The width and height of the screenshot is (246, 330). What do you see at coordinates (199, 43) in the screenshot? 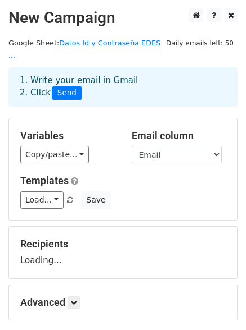
I see `span: Daily emails left: 50` at bounding box center [199, 43].